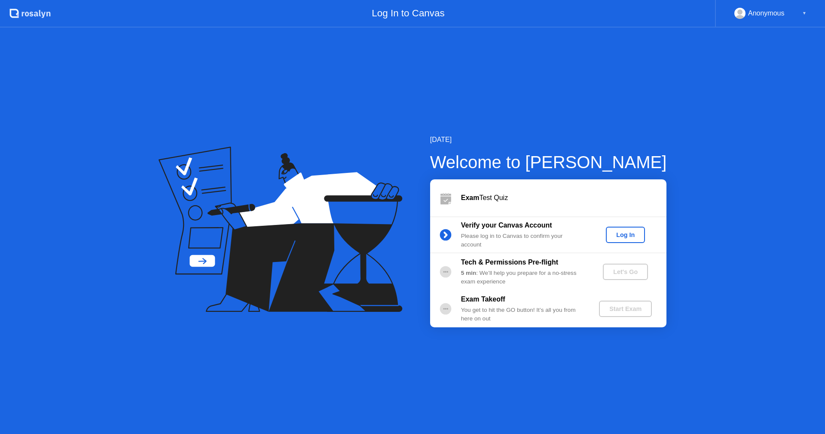 This screenshot has height=434, width=825. Describe the element at coordinates (523, 240) in the screenshot. I see `div: Please log in to Canvas to confirm your account` at that location.